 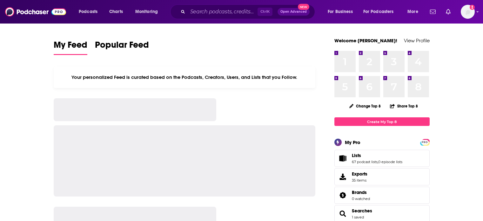 What do you see at coordinates (116, 12) in the screenshot?
I see `span: Charts` at bounding box center [116, 12].